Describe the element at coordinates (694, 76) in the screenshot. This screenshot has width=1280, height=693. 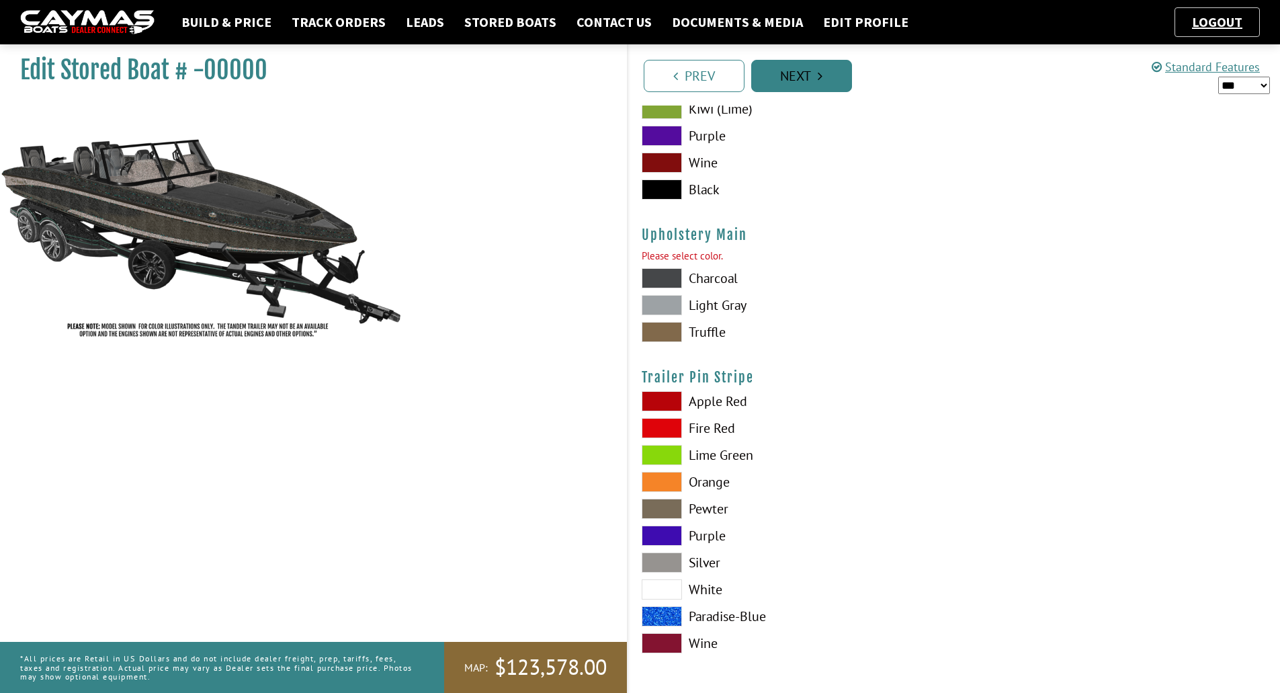
I see `a: Prev` at that location.